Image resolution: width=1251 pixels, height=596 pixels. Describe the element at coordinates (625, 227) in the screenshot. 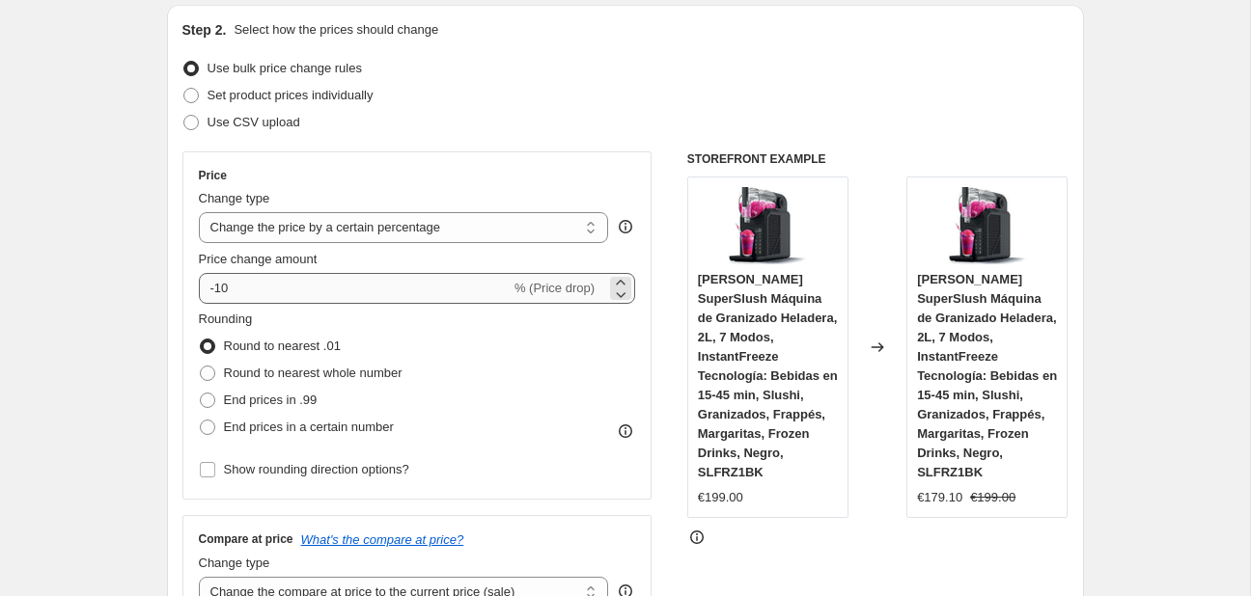

I see `div: help` at that location.